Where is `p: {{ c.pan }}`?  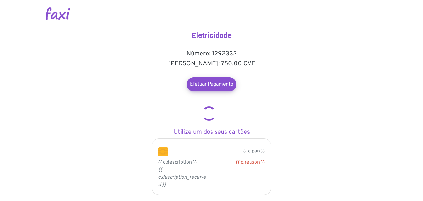
p: {{ c.pan }} is located at coordinates (221, 151).